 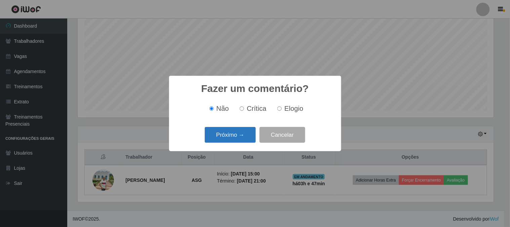 I want to click on button: Próximo →, so click(x=230, y=135).